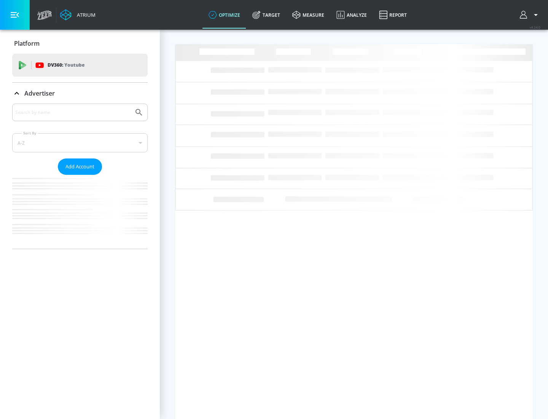 This screenshot has width=548, height=419. Describe the element at coordinates (308, 15) in the screenshot. I see `a: measure` at that location.